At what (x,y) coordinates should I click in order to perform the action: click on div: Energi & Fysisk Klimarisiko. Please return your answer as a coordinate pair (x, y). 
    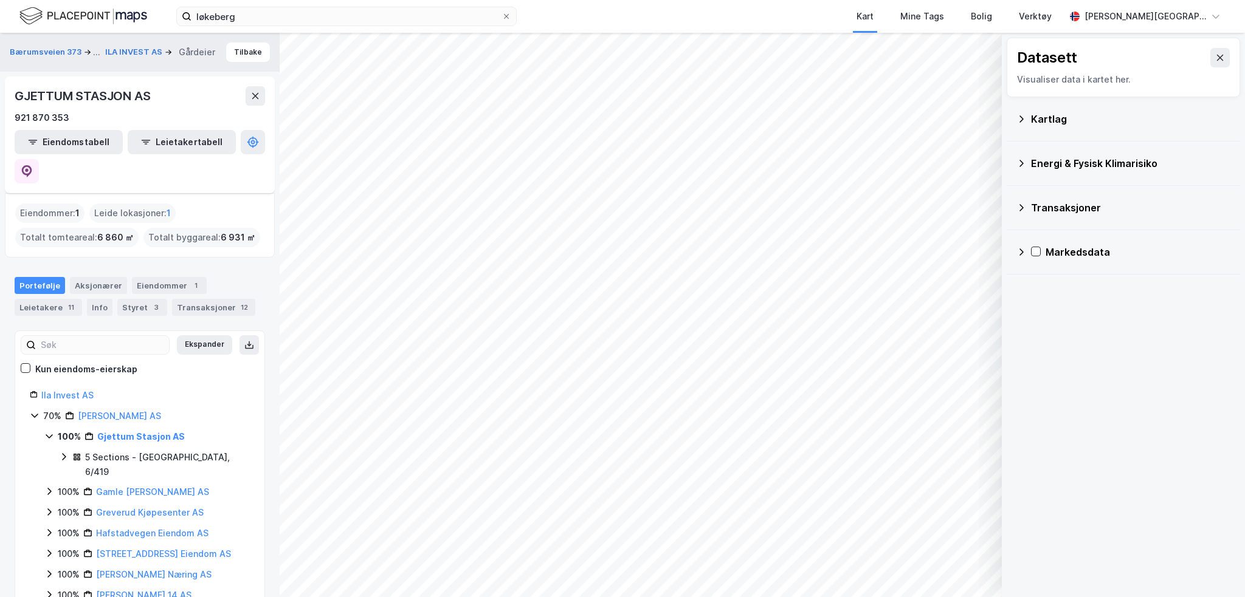
    Looking at the image, I should click on (1130, 163).